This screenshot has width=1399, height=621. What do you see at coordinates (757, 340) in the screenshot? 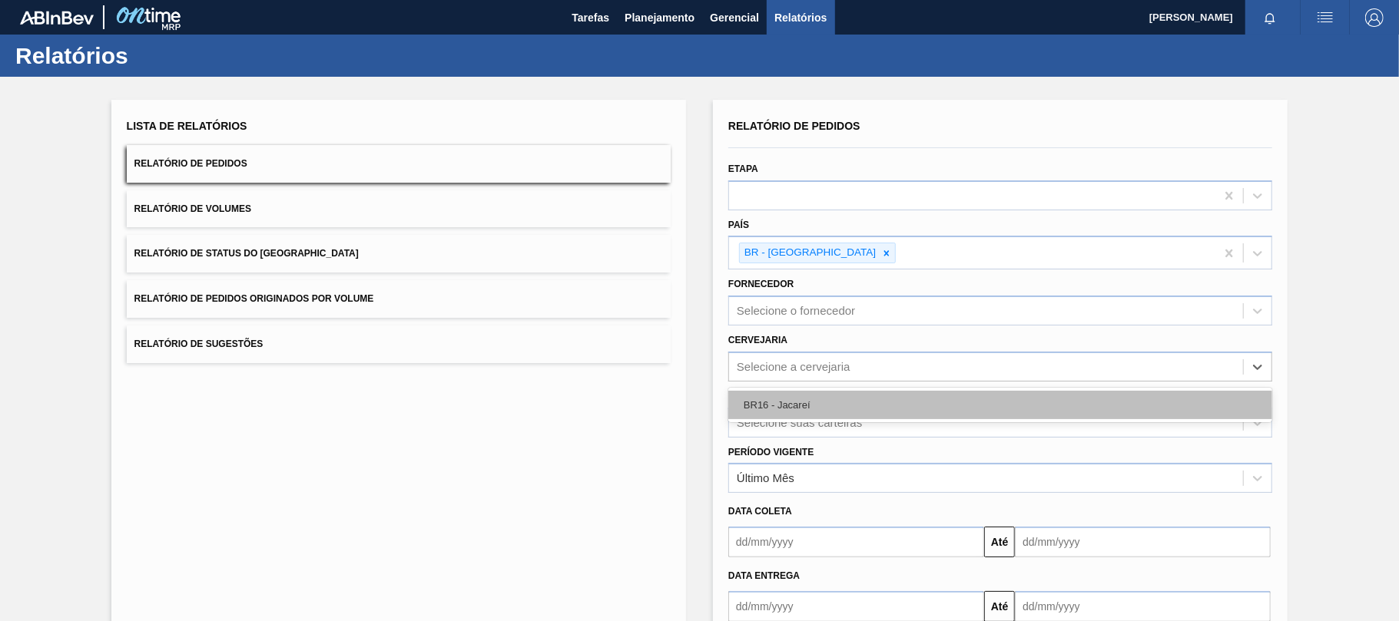
I see `label: Cervejaria` at bounding box center [757, 340].